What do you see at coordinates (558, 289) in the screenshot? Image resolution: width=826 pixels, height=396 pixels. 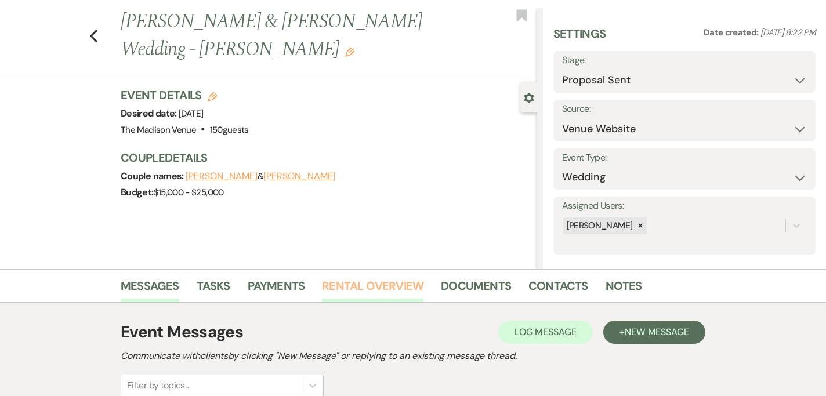 I see `a: Contacts` at bounding box center [558, 289].